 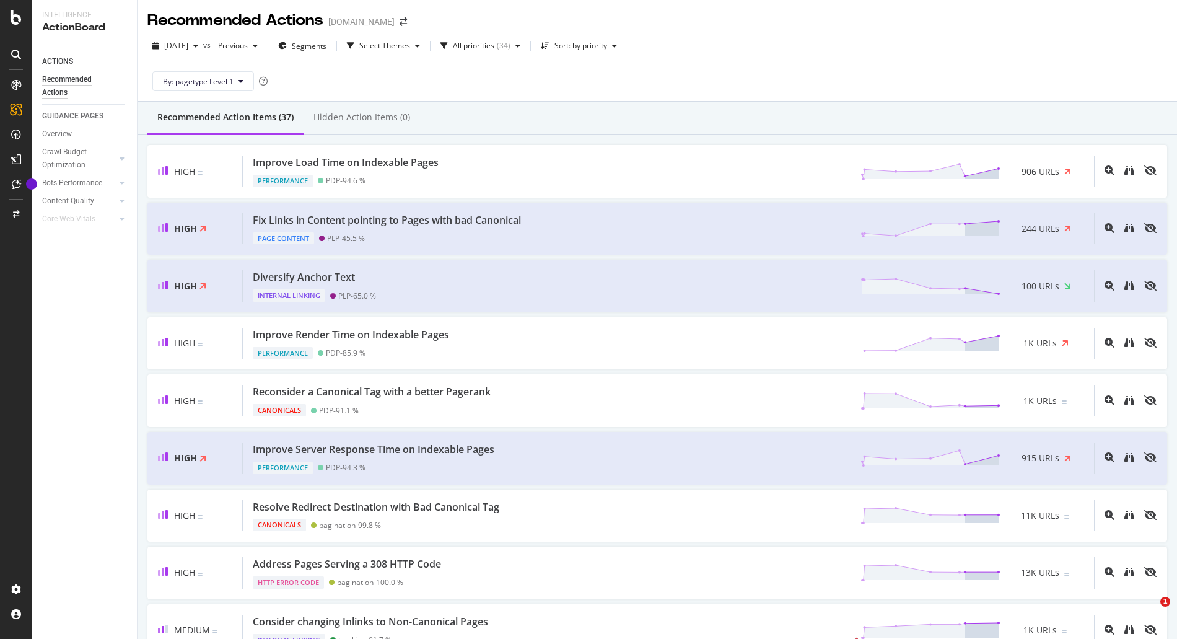 What do you see at coordinates (57, 134) in the screenshot?
I see `div: Overview` at bounding box center [57, 134].